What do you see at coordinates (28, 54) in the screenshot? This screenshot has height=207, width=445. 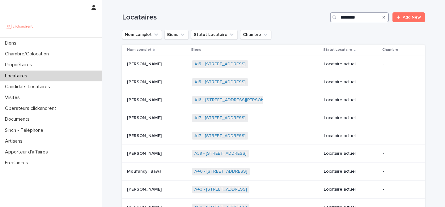 I see `p: Chambre/Colocation` at bounding box center [28, 54].